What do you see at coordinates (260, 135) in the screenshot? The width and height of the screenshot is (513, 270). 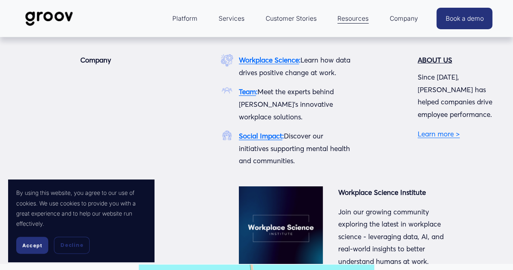 I see `strong: Social Impact` at bounding box center [260, 135].